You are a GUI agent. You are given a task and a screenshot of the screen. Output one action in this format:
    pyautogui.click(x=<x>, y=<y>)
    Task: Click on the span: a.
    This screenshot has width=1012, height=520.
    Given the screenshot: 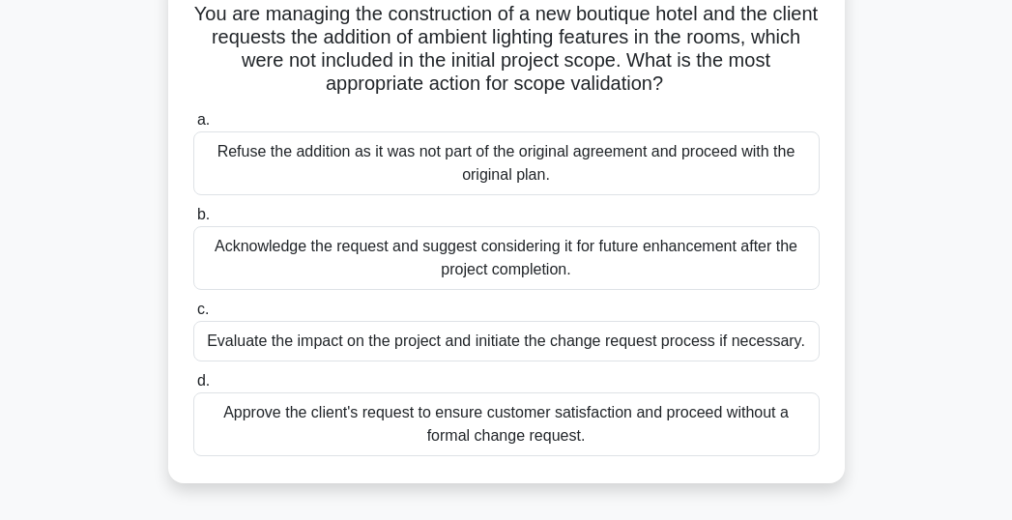 What is the action you would take?
    pyautogui.click(x=203, y=119)
    